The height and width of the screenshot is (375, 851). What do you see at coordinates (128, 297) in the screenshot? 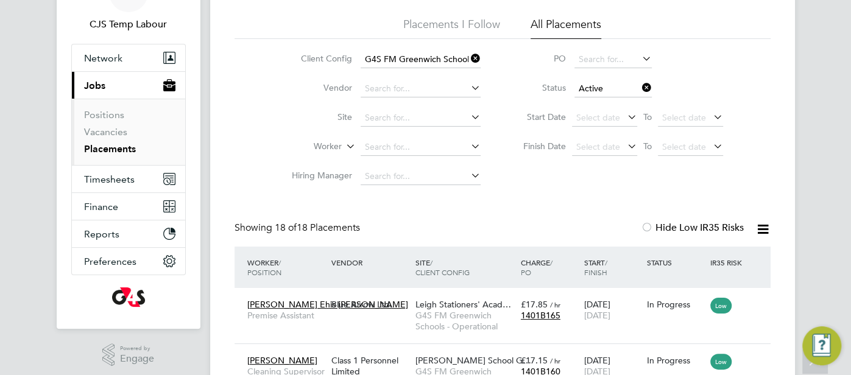
I see `a: Go to home page` at bounding box center [128, 297].